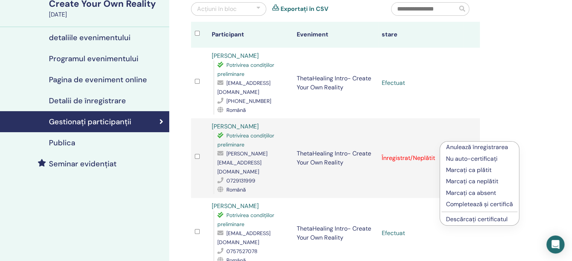  Describe the element at coordinates (251, 35) in the screenshot. I see `th: Participant` at that location.